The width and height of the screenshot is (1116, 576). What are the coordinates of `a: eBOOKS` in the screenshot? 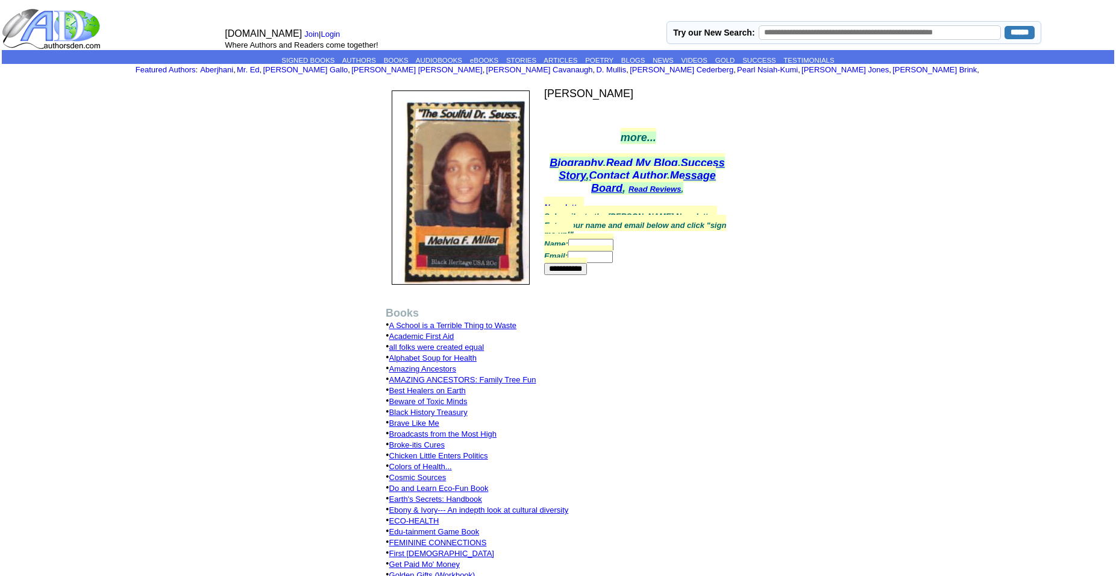 It's located at (484, 60).